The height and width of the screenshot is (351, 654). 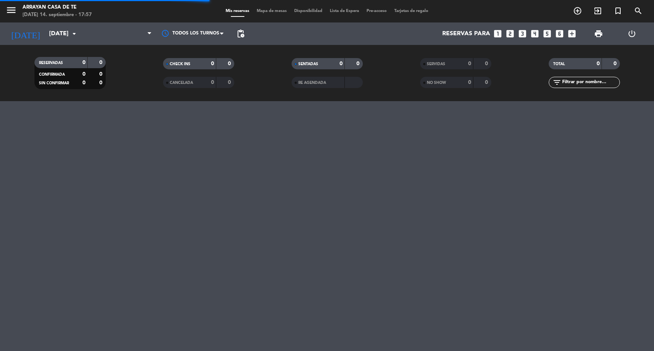 I want to click on span: print, so click(x=598, y=34).